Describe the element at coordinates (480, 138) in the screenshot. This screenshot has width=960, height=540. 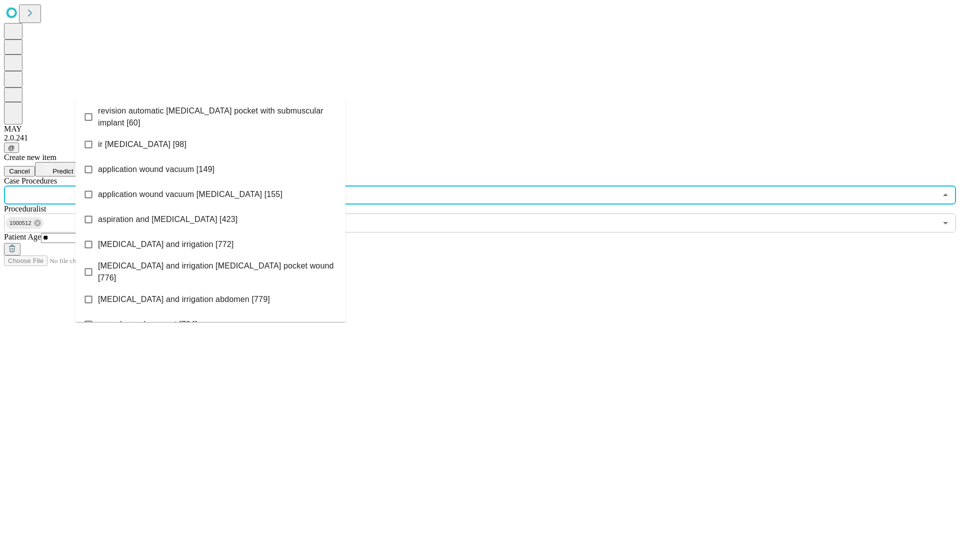
I see `div: 2.0.241` at that location.